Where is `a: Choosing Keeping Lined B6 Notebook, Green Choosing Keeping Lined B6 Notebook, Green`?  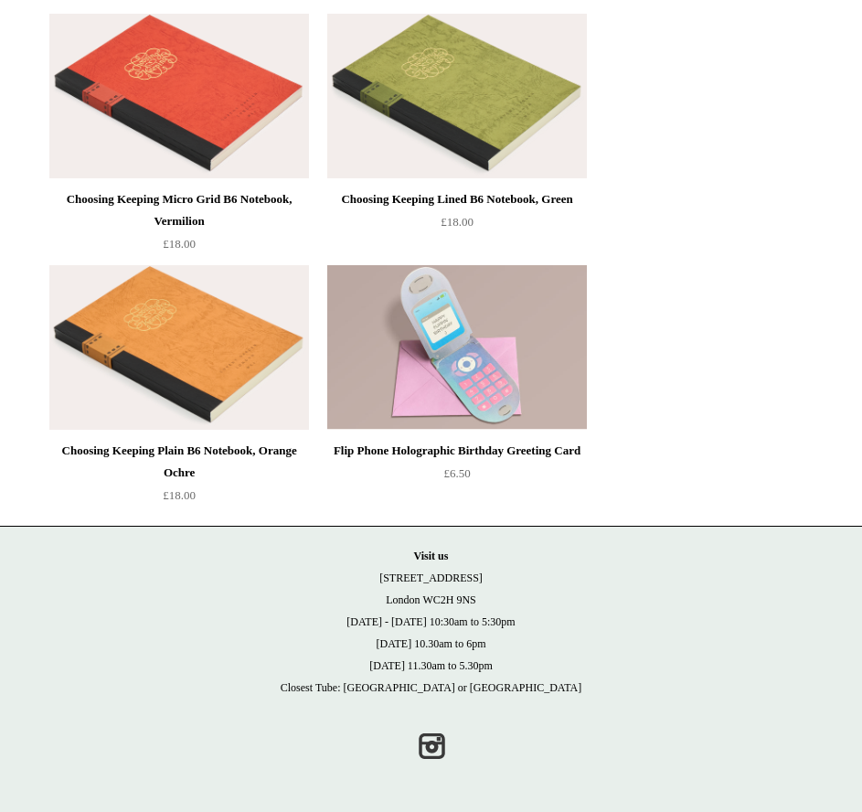 a: Choosing Keeping Lined B6 Notebook, Green Choosing Keeping Lined B6 Notebook, Green is located at coordinates (457, 96).